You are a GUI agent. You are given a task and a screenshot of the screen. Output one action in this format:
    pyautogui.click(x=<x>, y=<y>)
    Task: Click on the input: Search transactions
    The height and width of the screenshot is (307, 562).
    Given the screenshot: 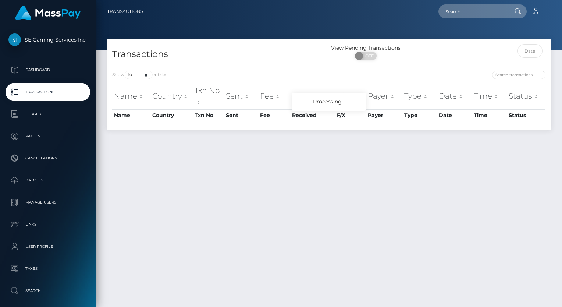 What is the action you would take?
    pyautogui.click(x=519, y=75)
    